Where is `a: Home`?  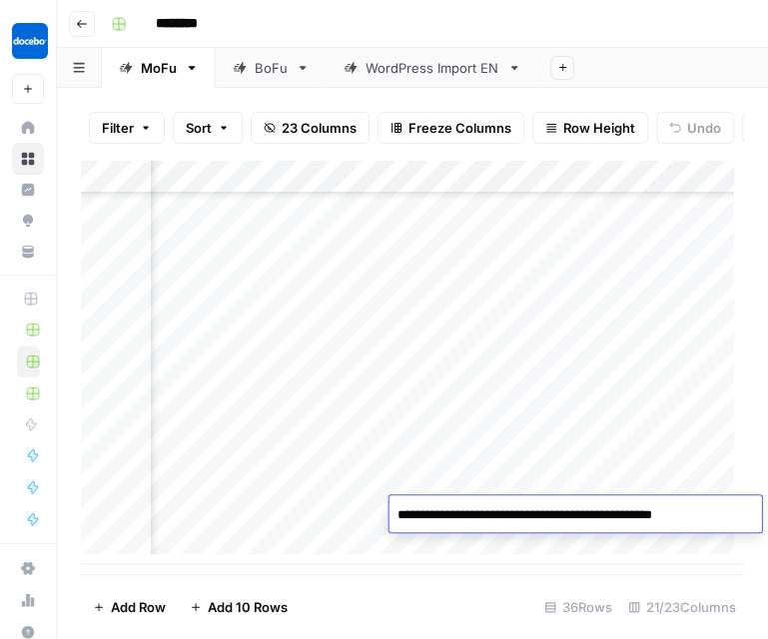
a: Home is located at coordinates (28, 128).